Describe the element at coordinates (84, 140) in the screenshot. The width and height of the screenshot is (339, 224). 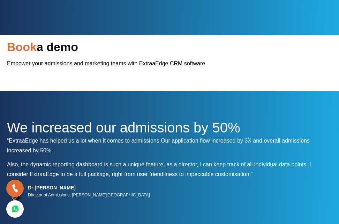
I see `span: “ExtraaEdge has helped us a lot when it comes to admissions.` at that location.